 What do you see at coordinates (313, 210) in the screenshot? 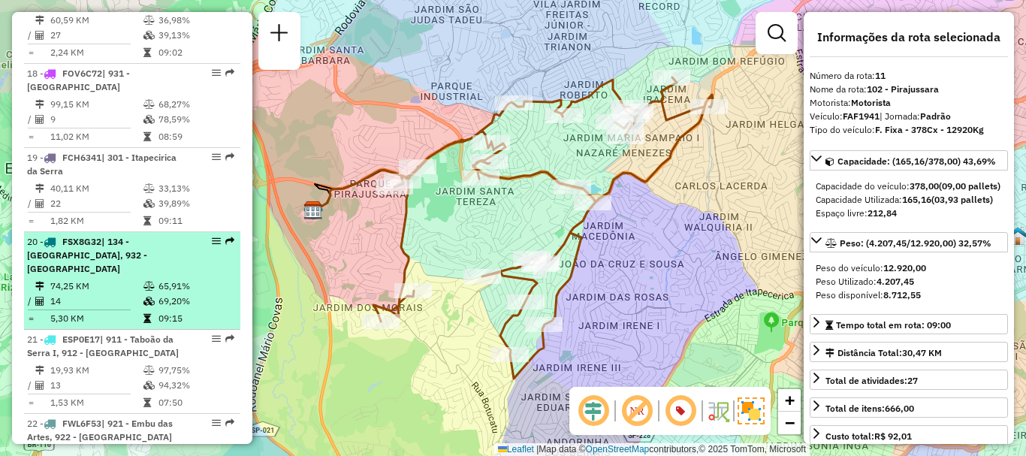
I see `img: CDD Embu` at bounding box center [313, 210].